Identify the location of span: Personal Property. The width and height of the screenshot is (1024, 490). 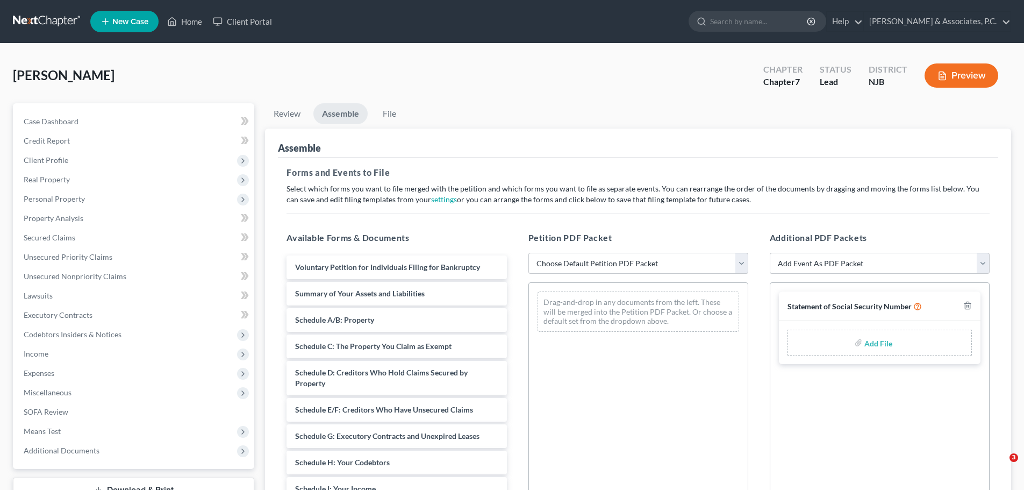
(54, 198).